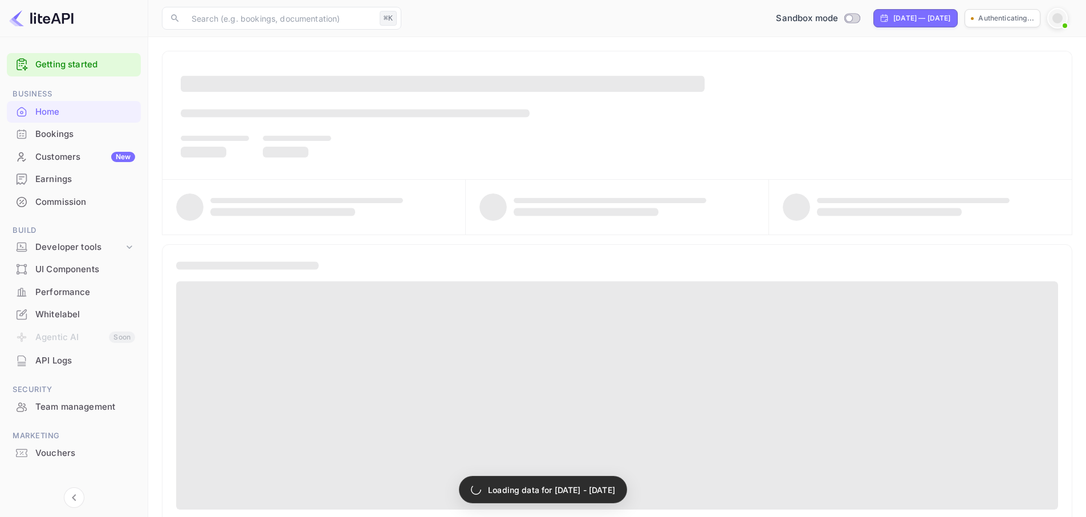  I want to click on div: Click to change the date range period, so click(916, 18).